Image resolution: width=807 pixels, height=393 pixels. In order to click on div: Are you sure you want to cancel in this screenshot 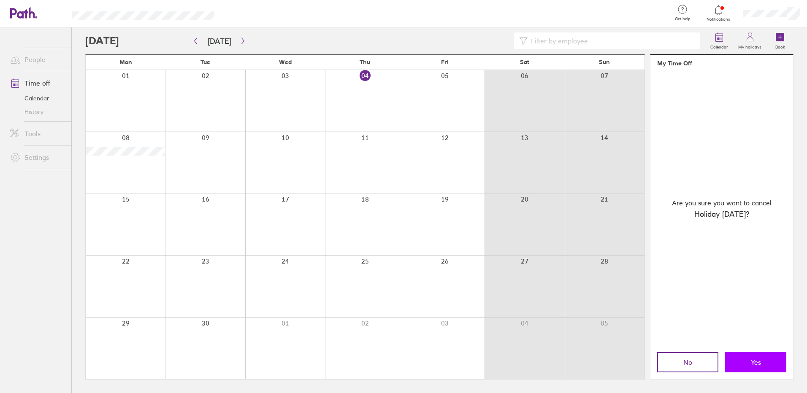, I will do `click(722, 209)`.